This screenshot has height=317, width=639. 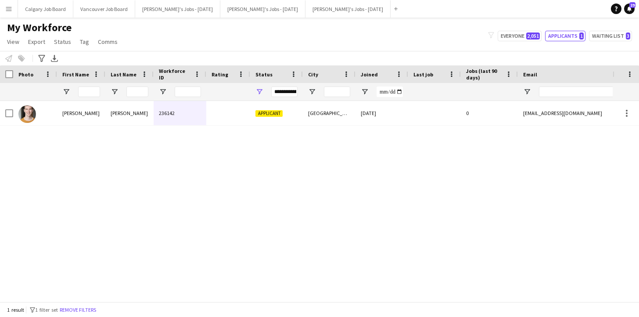 What do you see at coordinates (188, 92) in the screenshot?
I see `input: Workforce ID Filter Input` at bounding box center [188, 92].